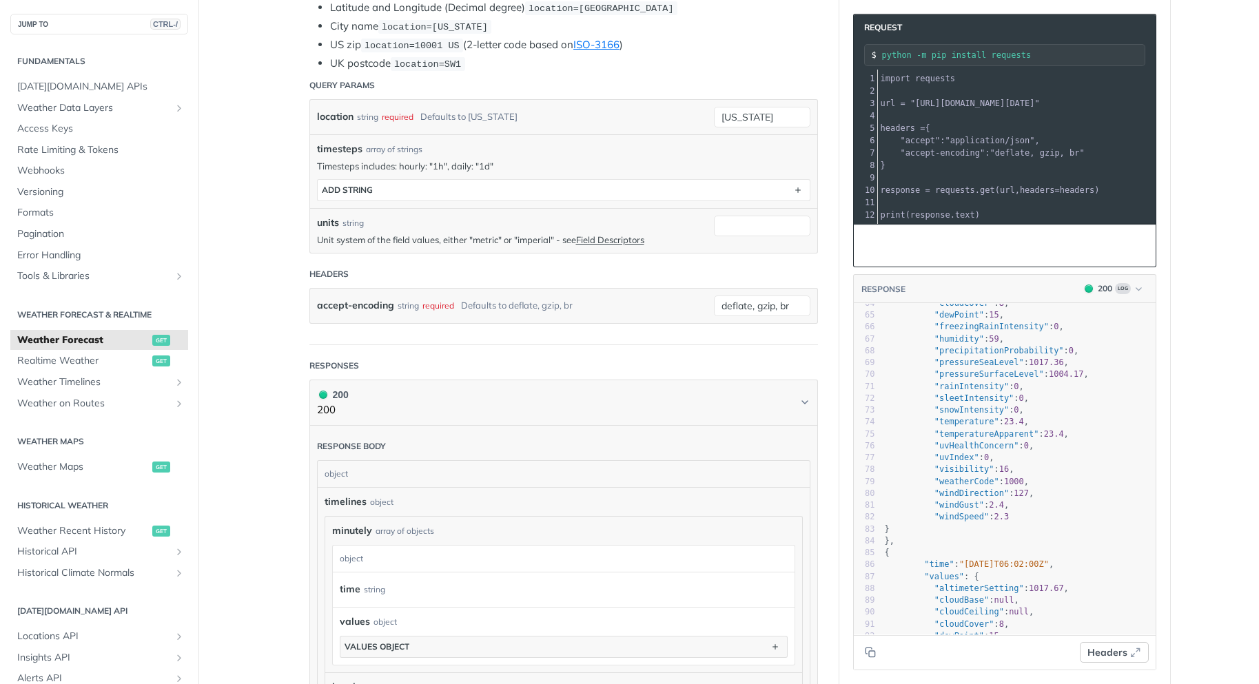 The height and width of the screenshot is (684, 1259). What do you see at coordinates (864, 565) in the screenshot?
I see `div: 86` at bounding box center [864, 565].